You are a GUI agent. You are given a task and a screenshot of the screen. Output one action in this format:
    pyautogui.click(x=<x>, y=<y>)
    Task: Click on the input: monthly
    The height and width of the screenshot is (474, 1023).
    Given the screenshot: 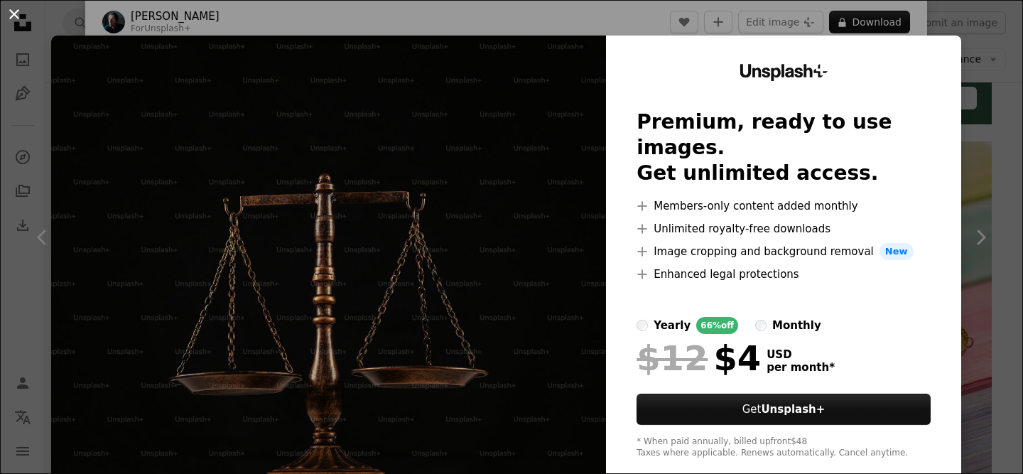 What is the action you would take?
    pyautogui.click(x=761, y=325)
    